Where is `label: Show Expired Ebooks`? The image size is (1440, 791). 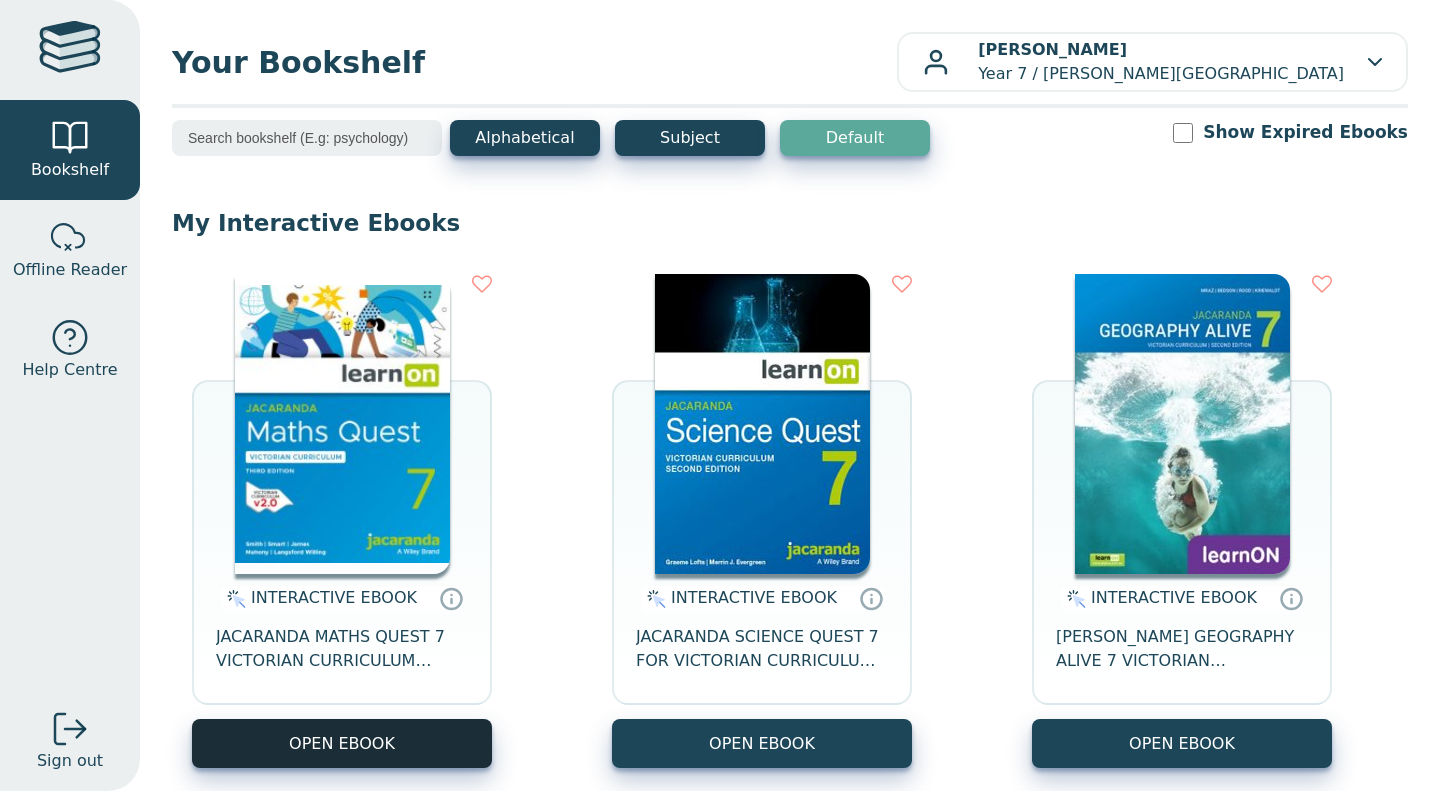
label: Show Expired Ebooks is located at coordinates (1305, 132).